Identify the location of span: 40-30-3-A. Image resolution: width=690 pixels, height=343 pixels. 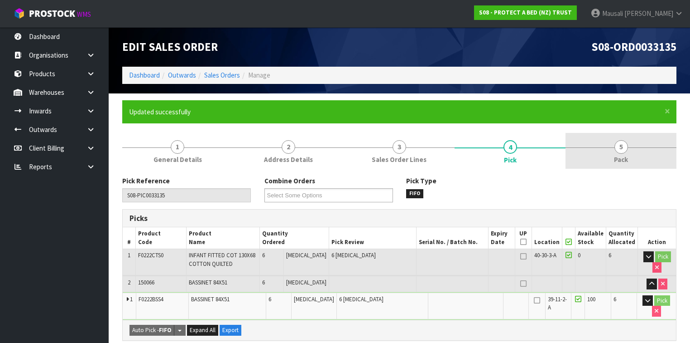
(546, 255).